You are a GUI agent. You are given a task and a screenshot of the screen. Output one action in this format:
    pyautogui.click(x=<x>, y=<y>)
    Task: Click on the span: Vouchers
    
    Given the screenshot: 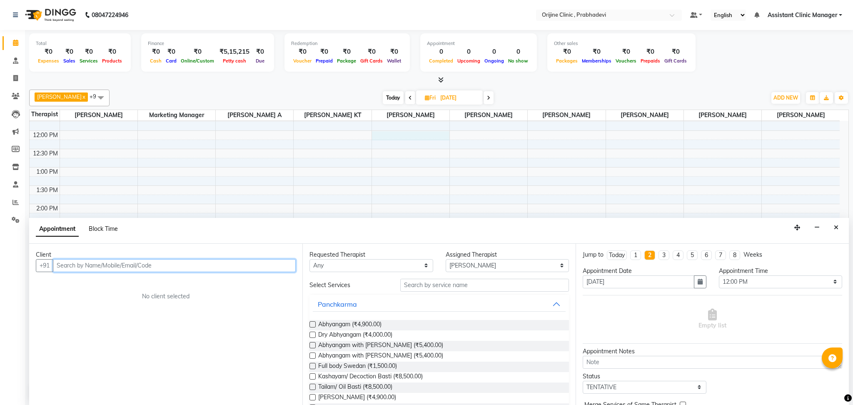 What is the action you would take?
    pyautogui.click(x=626, y=61)
    